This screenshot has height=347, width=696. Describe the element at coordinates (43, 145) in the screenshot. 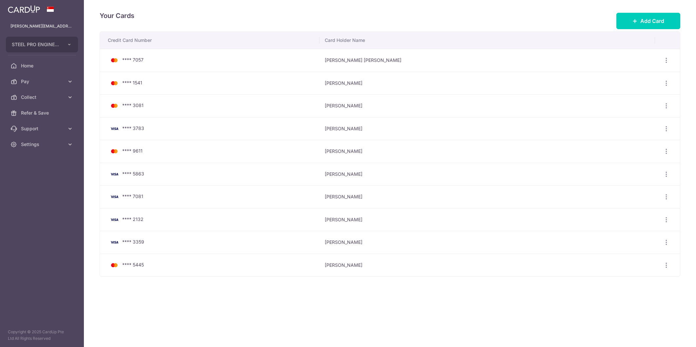

I see `span: Settings` at that location.